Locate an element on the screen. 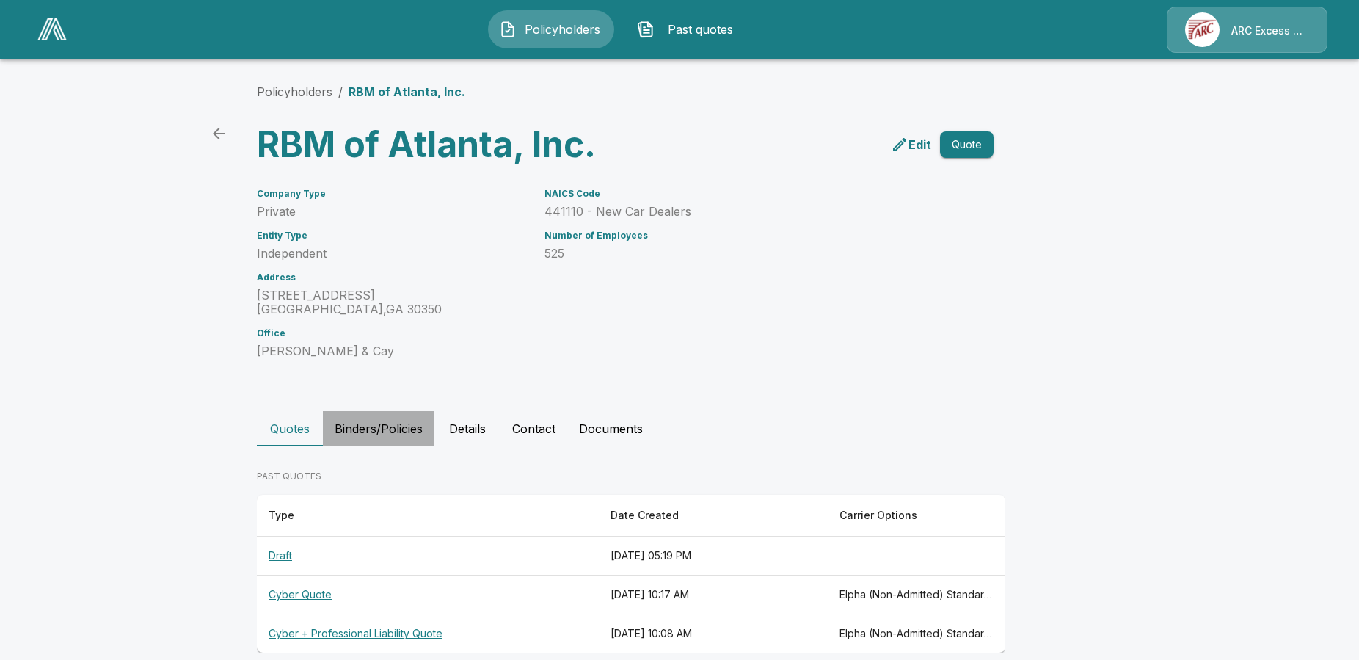  a: back is located at coordinates (219, 134).